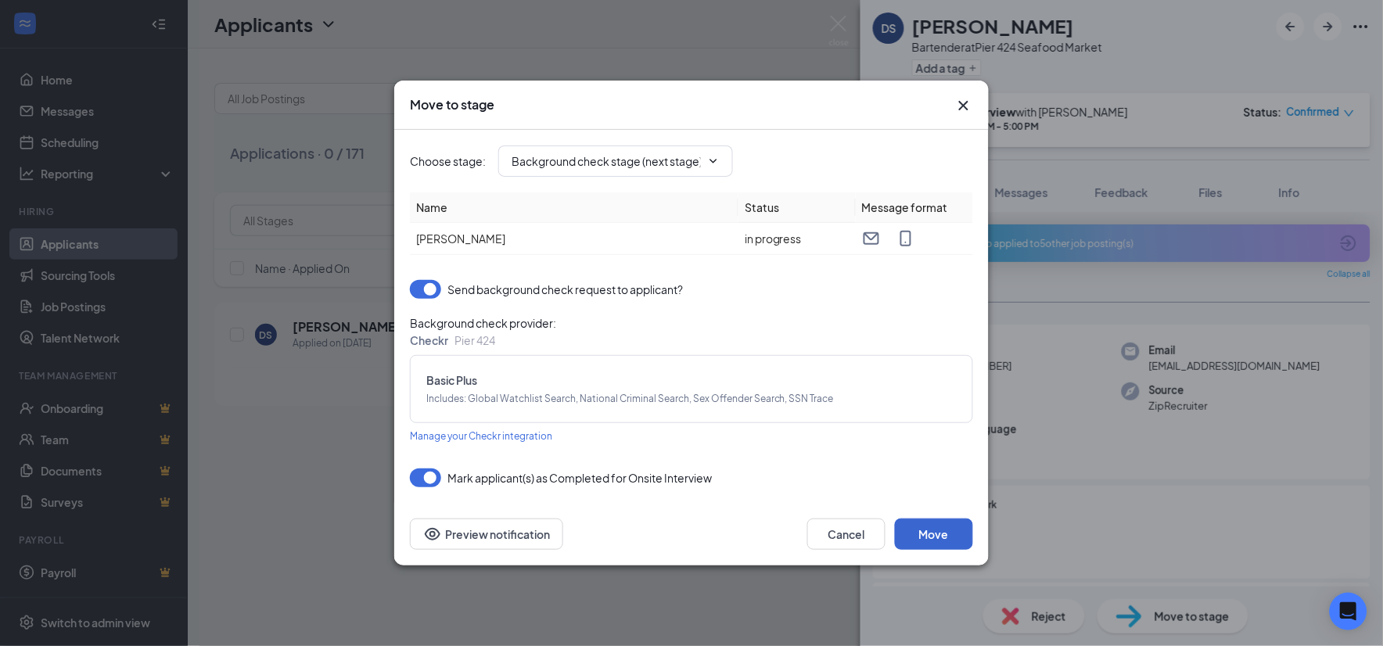 The height and width of the screenshot is (646, 1383). What do you see at coordinates (481, 436) in the screenshot?
I see `span: Manage your Checkr integration` at bounding box center [481, 436].